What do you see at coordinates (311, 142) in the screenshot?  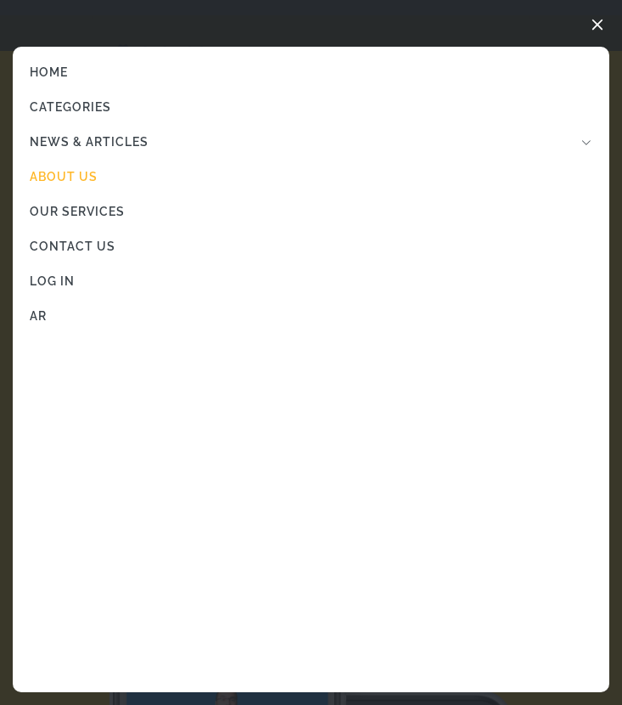 I see `a: News & Articles` at bounding box center [311, 142].